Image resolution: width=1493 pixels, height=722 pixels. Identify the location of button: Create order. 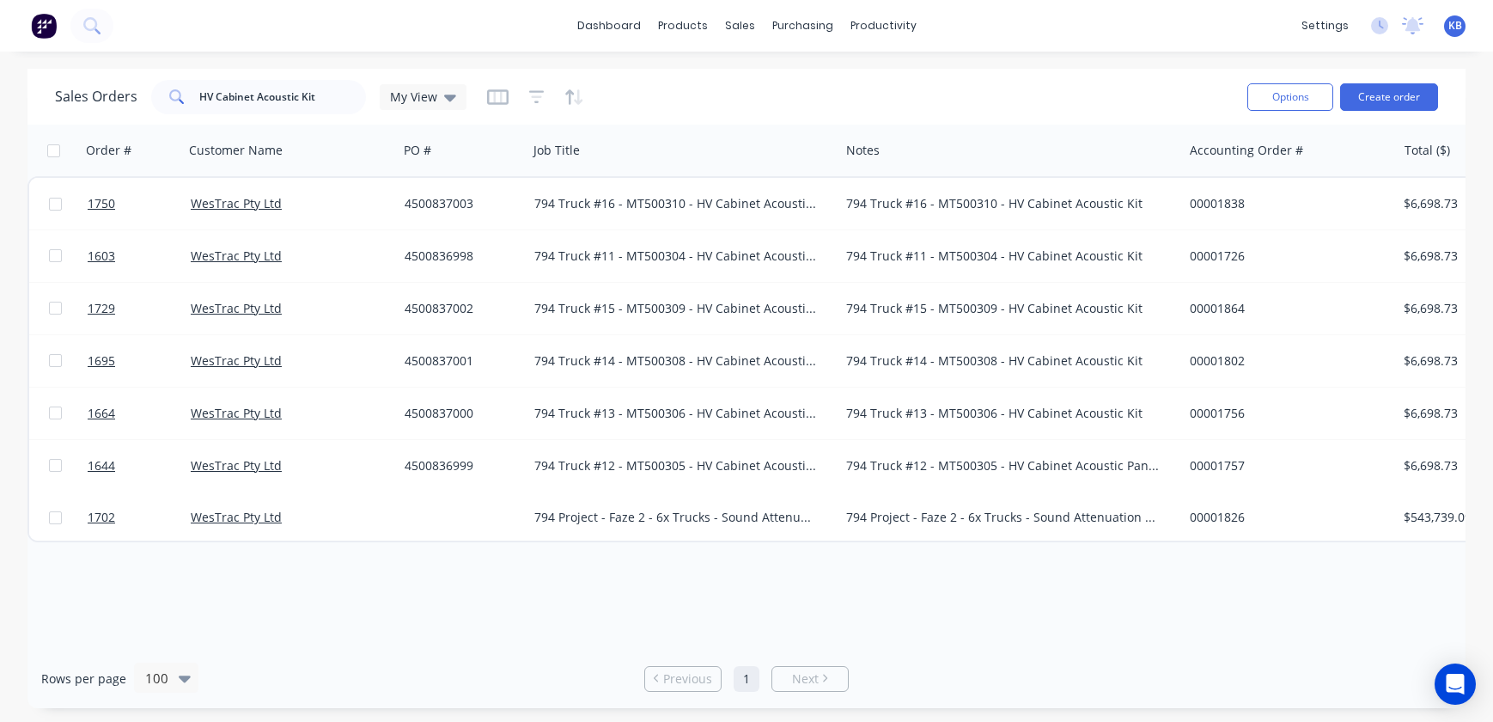
(1389, 97).